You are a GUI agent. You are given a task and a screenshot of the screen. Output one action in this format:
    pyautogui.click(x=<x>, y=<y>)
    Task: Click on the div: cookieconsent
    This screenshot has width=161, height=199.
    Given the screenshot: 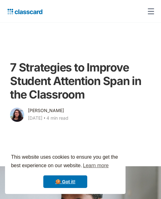 What is the action you would take?
    pyautogui.click(x=65, y=170)
    